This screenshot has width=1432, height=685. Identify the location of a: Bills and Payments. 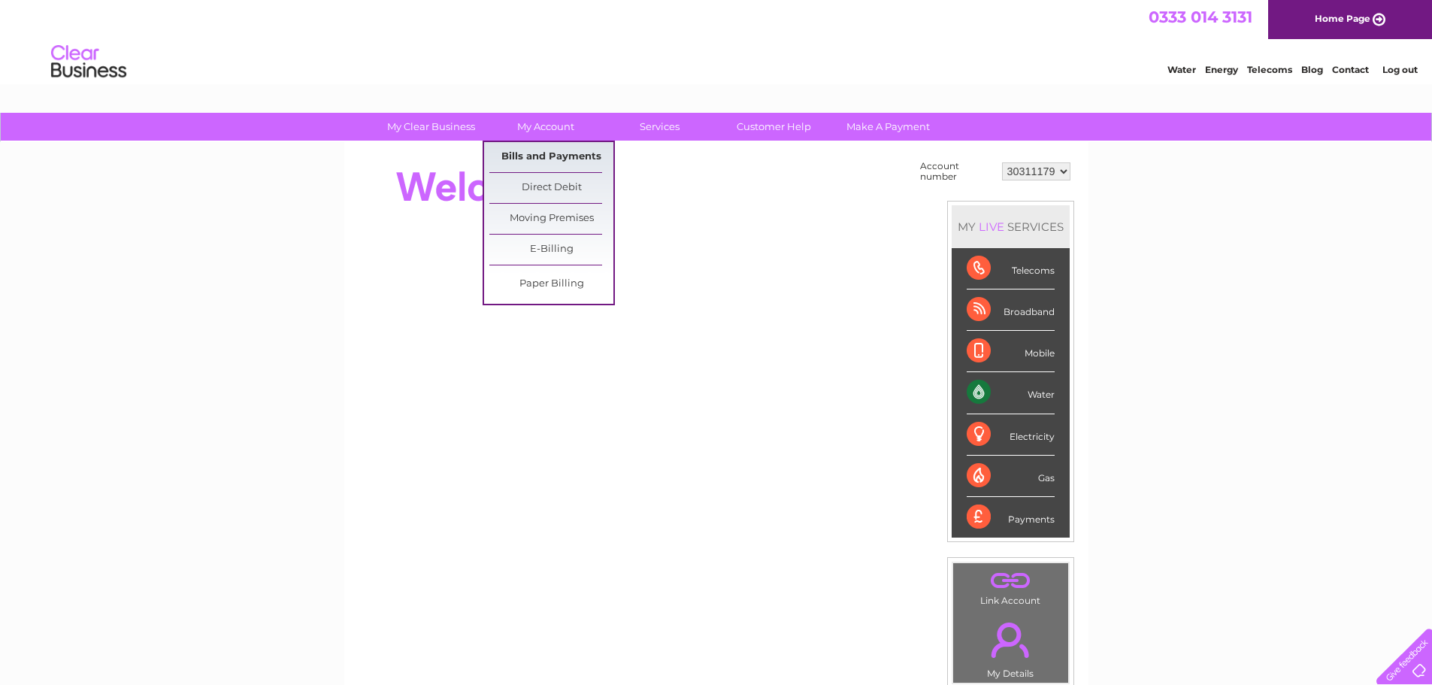
(551, 157).